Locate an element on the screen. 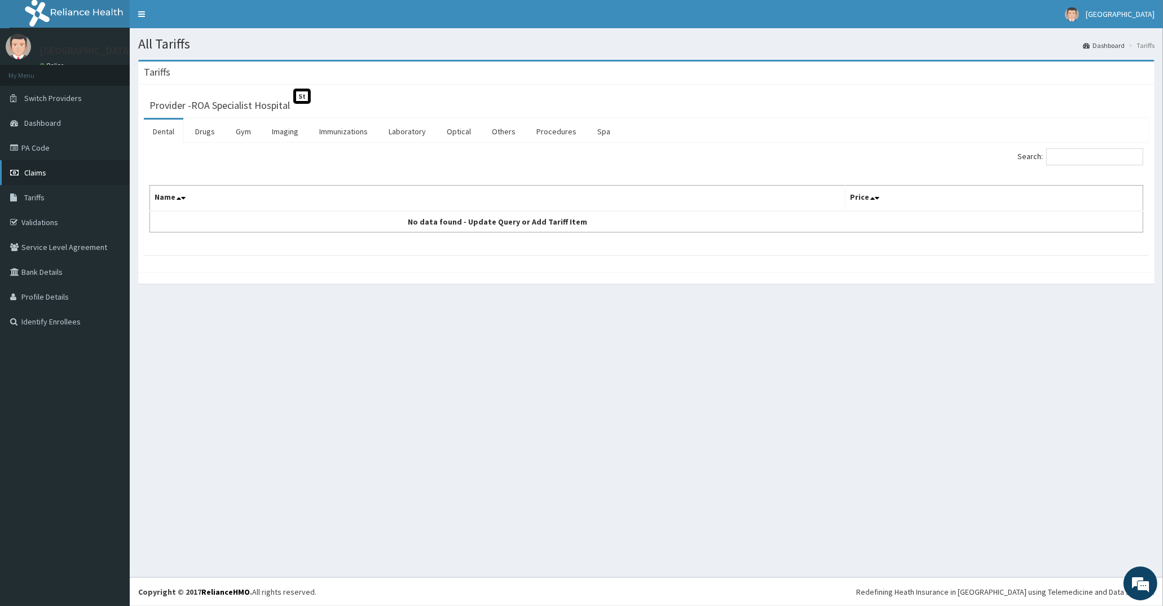  a: Online is located at coordinates (53, 65).